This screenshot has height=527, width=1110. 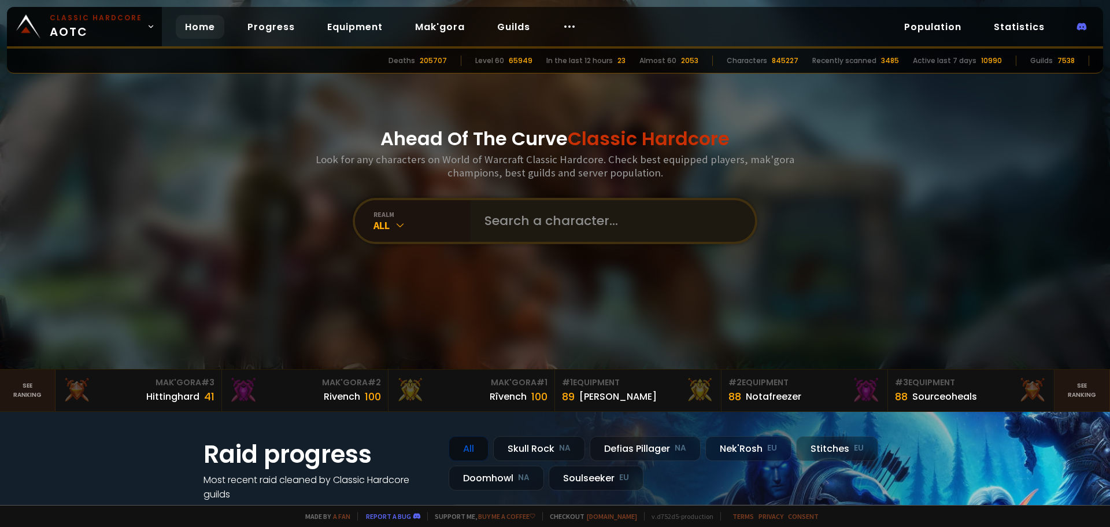 I want to click on div: Deaths, so click(x=402, y=61).